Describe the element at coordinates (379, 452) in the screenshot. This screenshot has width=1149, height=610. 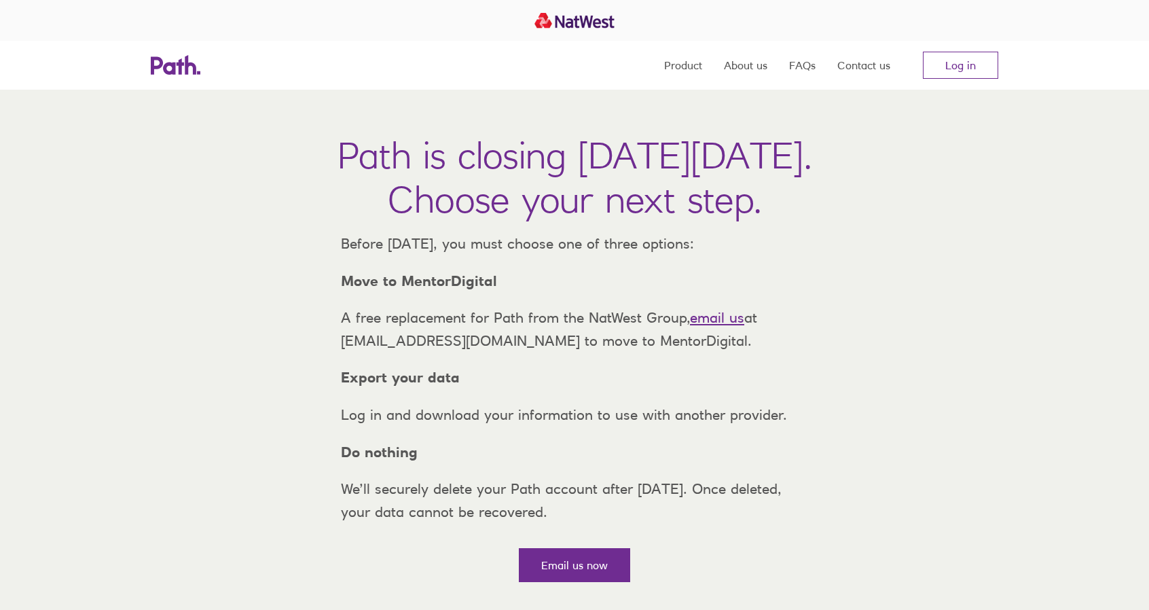
I see `strong: Do nothing` at that location.